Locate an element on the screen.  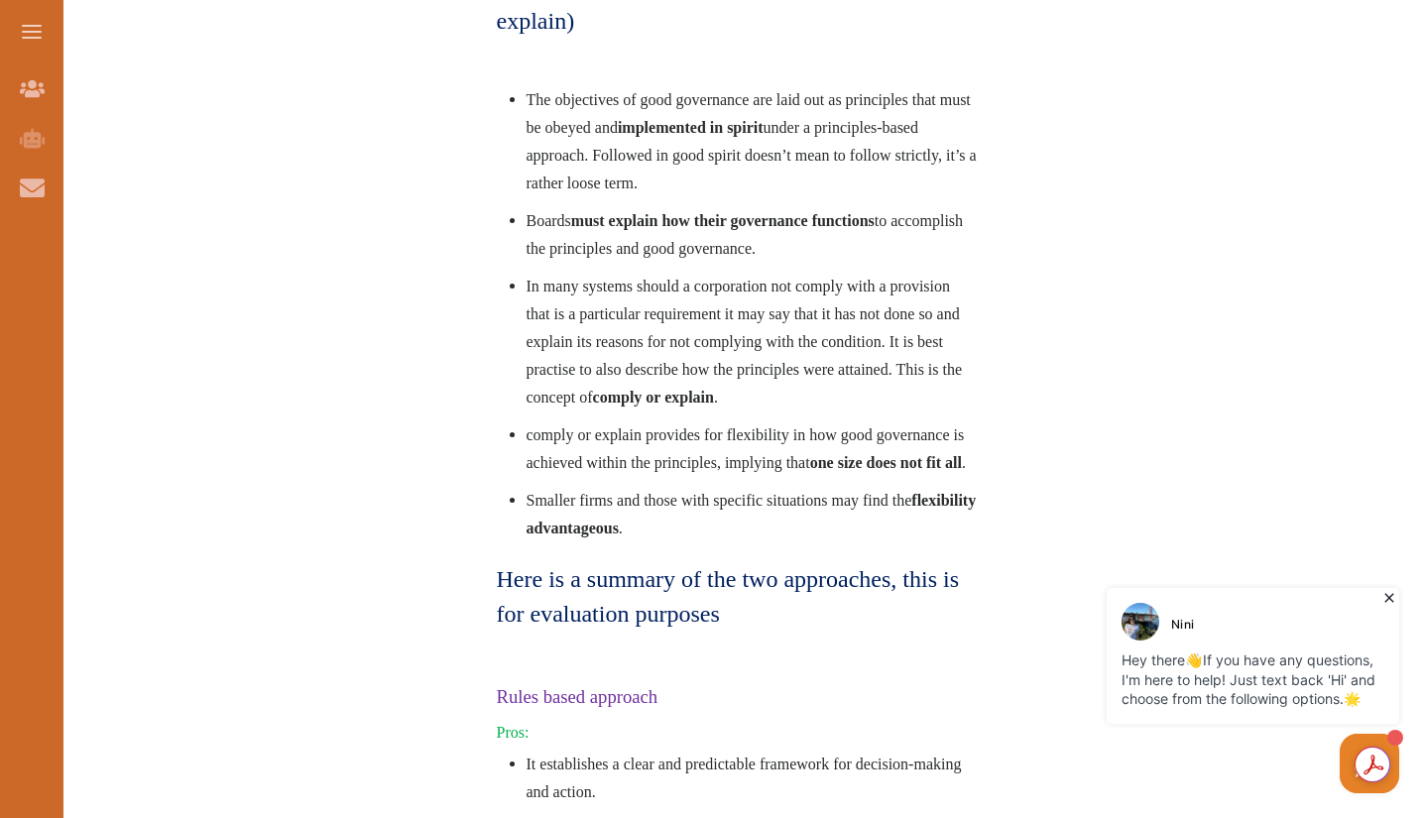
span: It establishes a clear and predictable framework for decision-making and action. is located at coordinates (744, 778).